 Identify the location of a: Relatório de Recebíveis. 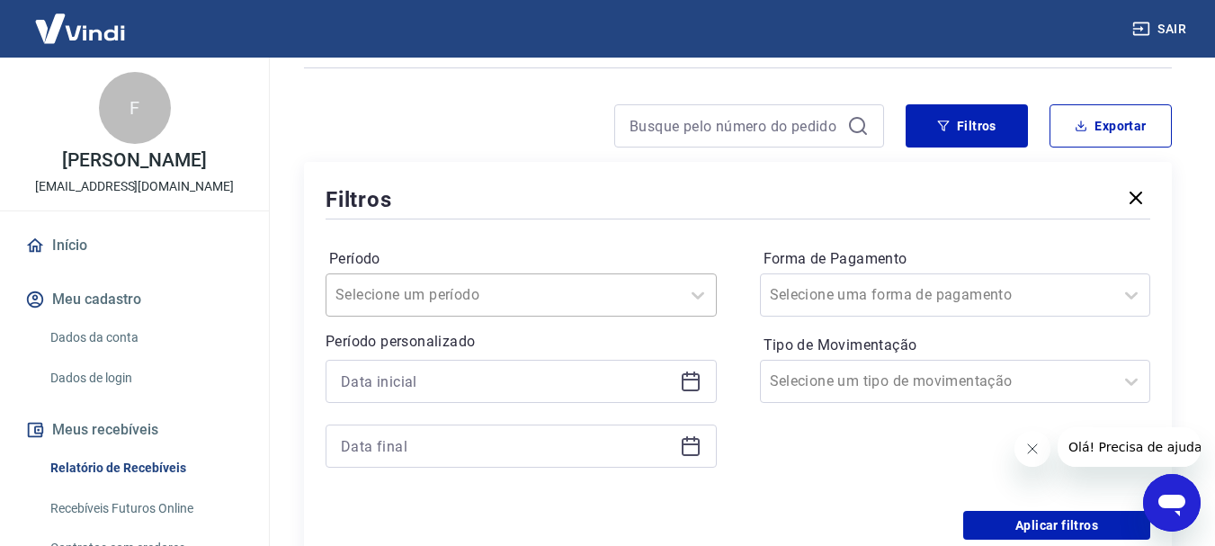
(145, 468).